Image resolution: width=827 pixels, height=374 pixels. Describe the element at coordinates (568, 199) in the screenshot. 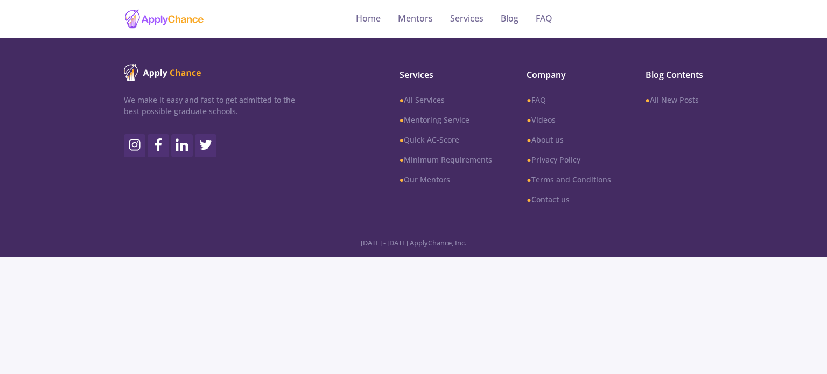

I see `a: ●Contact us` at that location.